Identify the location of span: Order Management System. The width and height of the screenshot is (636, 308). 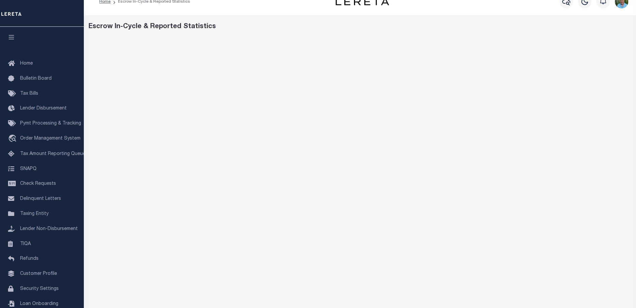
(50, 139).